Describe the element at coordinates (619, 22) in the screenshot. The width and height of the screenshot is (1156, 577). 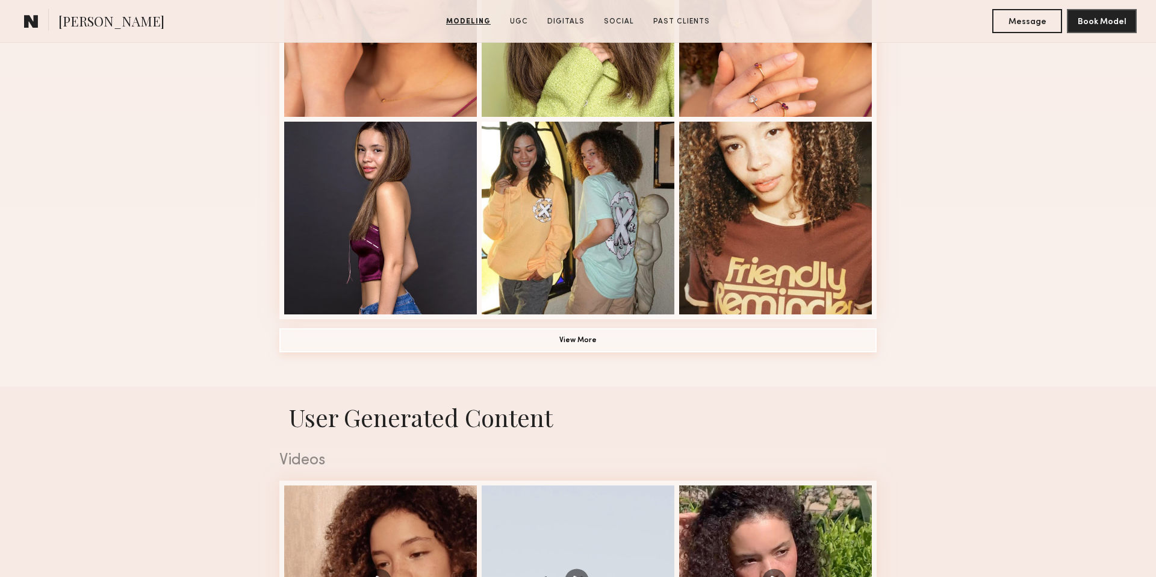
I see `a: Social` at that location.